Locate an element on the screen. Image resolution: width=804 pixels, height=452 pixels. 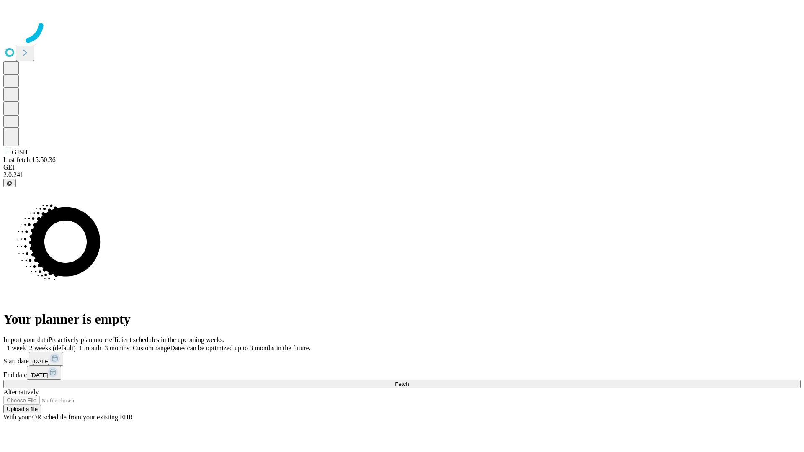
span: Import your data is located at coordinates (26, 340).